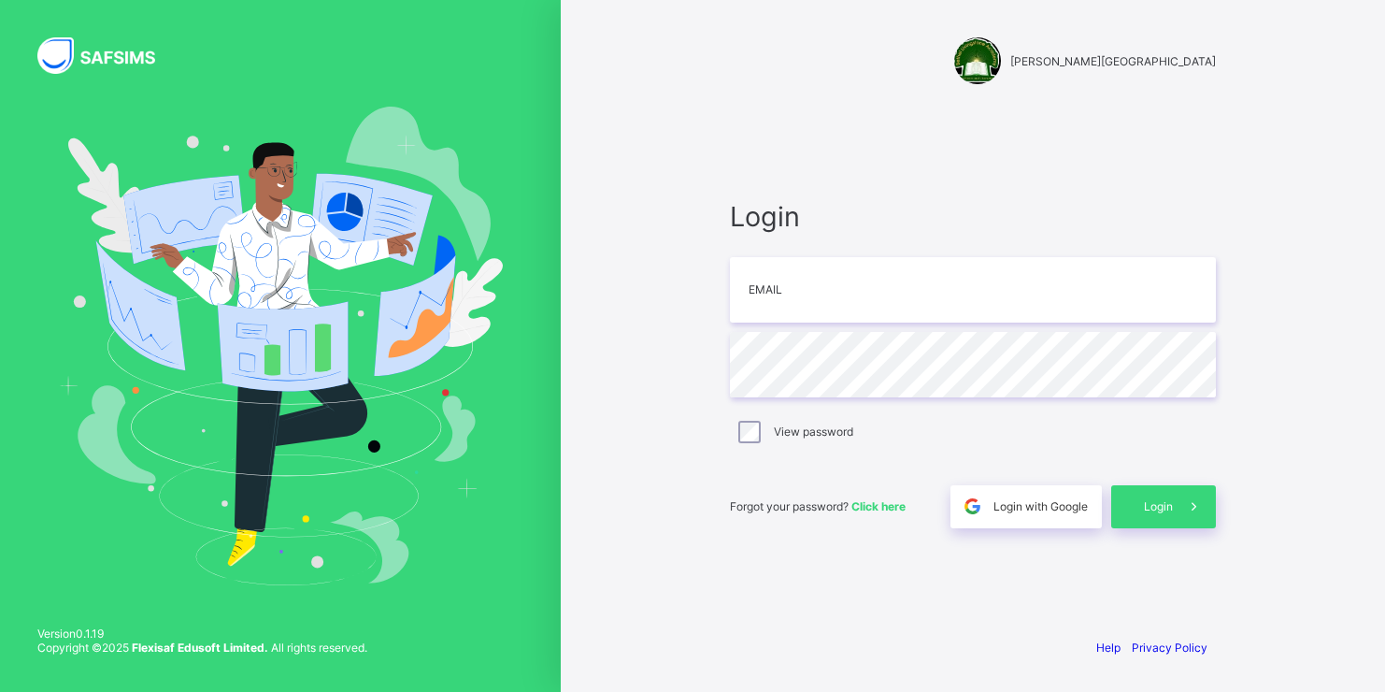 The image size is (1385, 692). Describe the element at coordinates (813, 431) in the screenshot. I see `label: View password` at that location.